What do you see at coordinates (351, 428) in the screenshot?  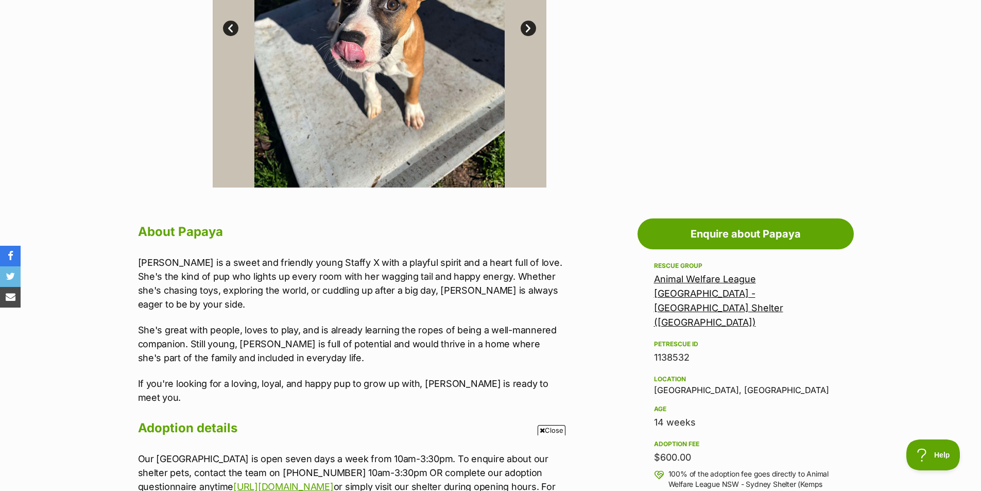 I see `h2: Adoption details` at bounding box center [351, 428].